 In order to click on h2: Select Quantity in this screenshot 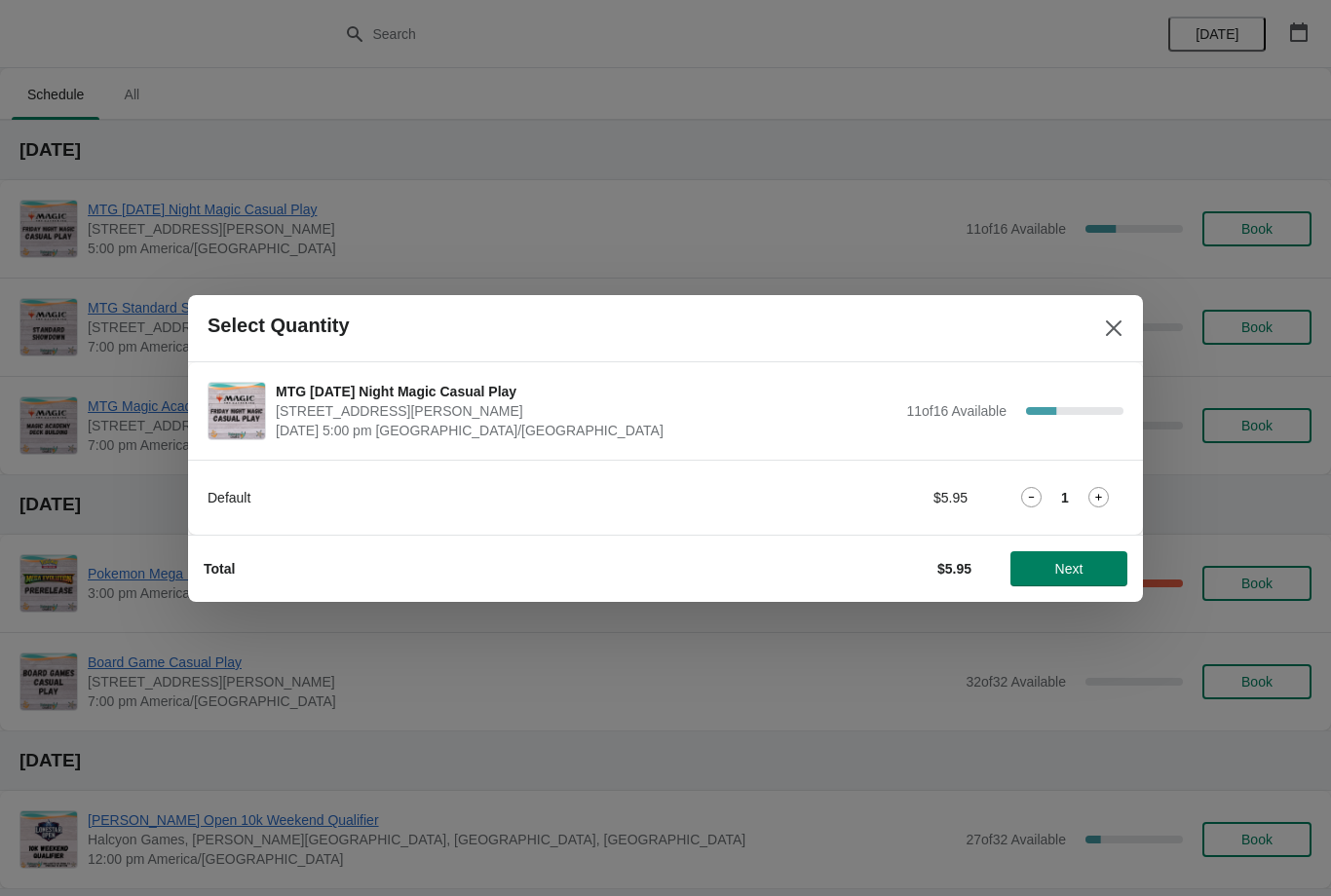, I will do `click(278, 326)`.